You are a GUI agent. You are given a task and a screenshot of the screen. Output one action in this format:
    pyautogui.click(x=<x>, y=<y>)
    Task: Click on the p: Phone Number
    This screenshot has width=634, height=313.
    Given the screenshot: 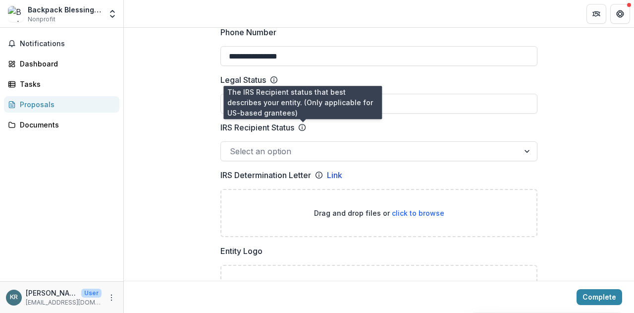 What is the action you would take?
    pyautogui.click(x=248, y=32)
    